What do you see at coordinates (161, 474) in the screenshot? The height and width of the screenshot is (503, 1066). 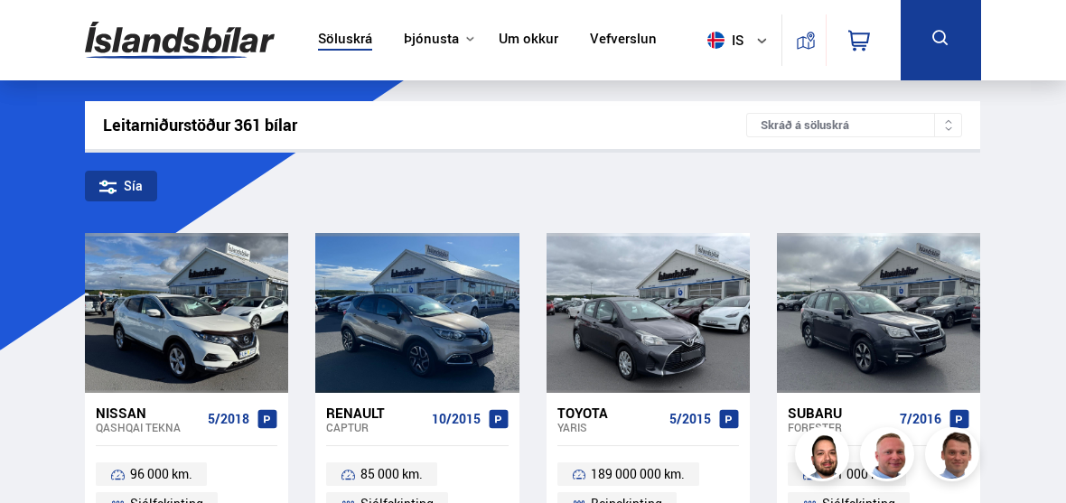 I see `span: 96 000 km.` at bounding box center [161, 474].